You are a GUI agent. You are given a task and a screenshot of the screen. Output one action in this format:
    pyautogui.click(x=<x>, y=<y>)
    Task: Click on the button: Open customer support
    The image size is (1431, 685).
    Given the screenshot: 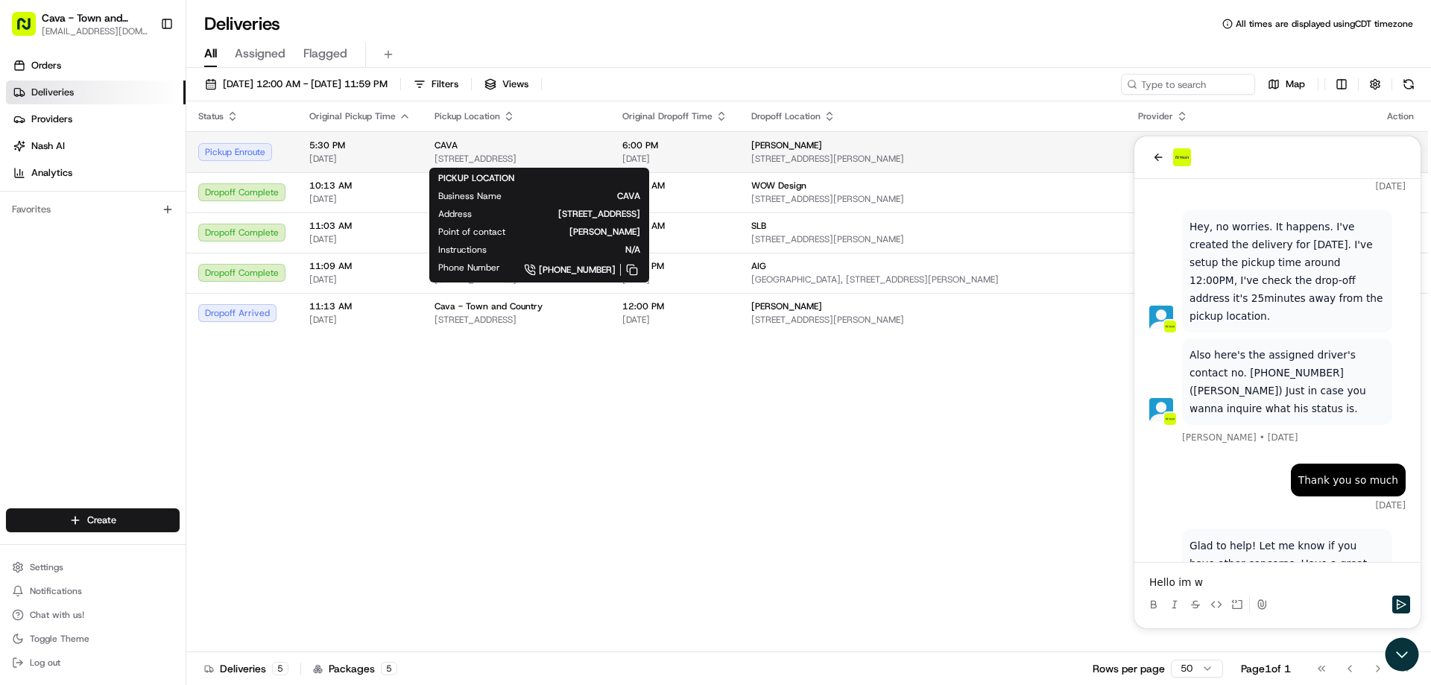 What is the action you would take?
    pyautogui.click(x=19, y=19)
    